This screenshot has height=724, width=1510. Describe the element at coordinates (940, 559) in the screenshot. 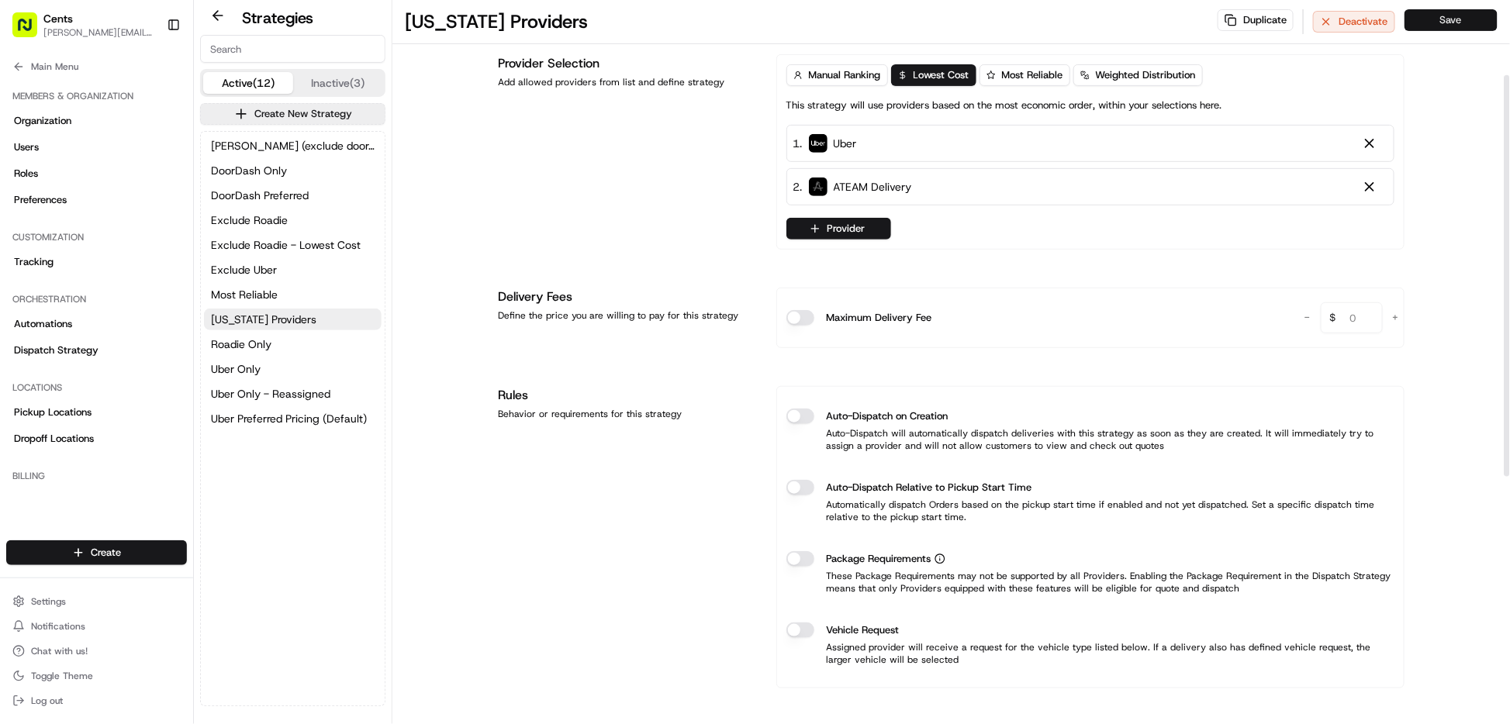

I see `button: Package Requirements` at that location.